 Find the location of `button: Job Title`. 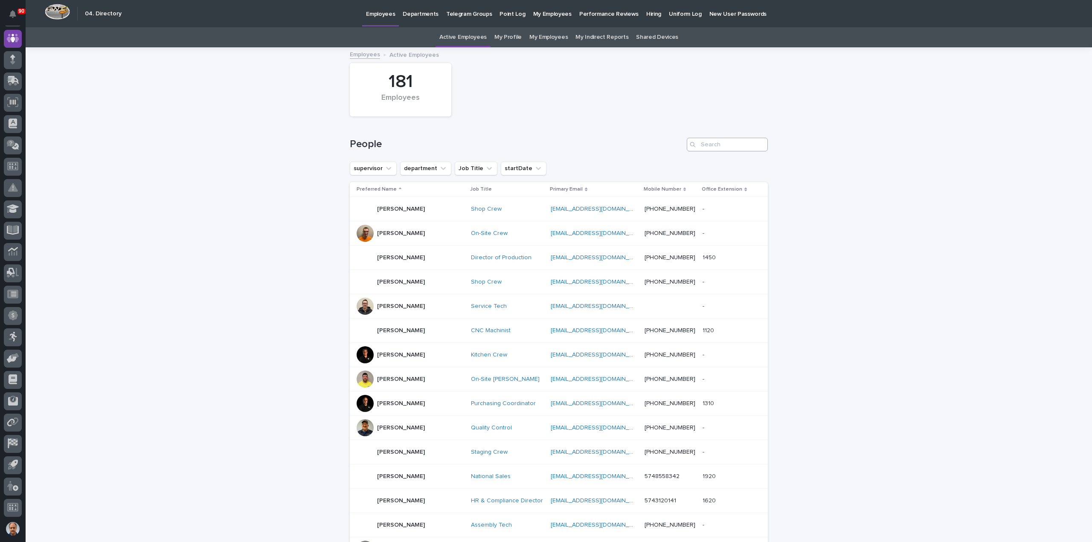

button: Job Title is located at coordinates (476, 169).